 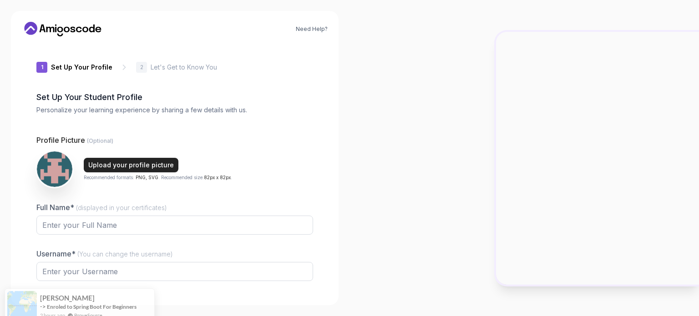 I want to click on span: 82px x 82px, so click(x=217, y=177).